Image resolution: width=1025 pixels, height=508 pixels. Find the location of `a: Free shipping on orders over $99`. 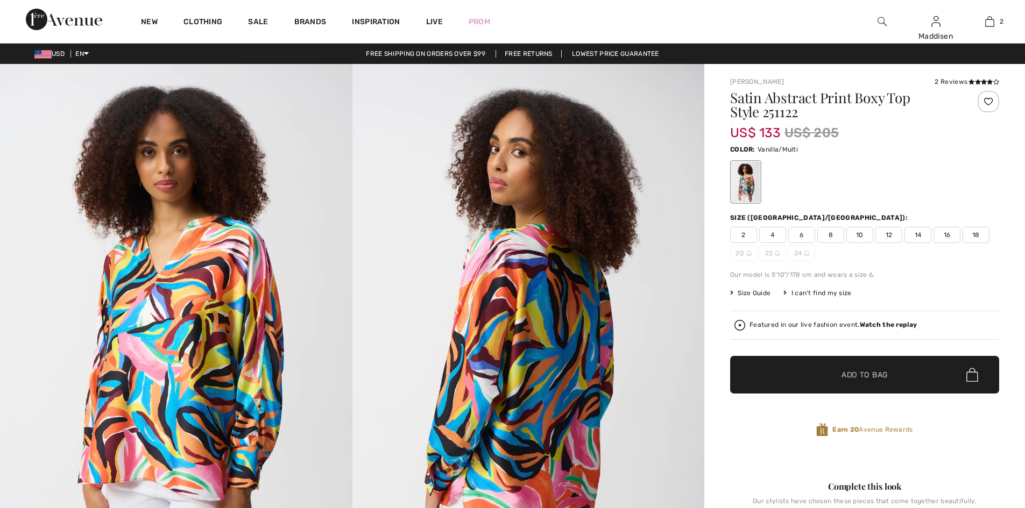

a: Free shipping on orders over $99 is located at coordinates (425, 54).